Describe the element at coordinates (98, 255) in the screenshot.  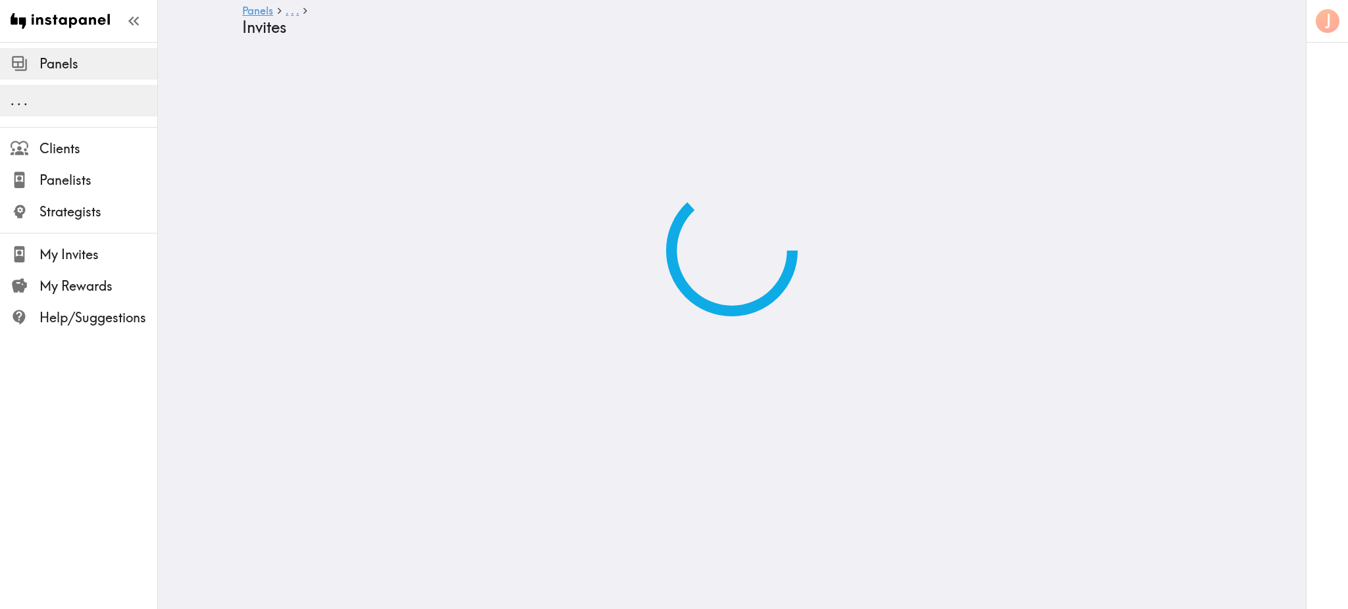
I see `span: My Invites` at that location.